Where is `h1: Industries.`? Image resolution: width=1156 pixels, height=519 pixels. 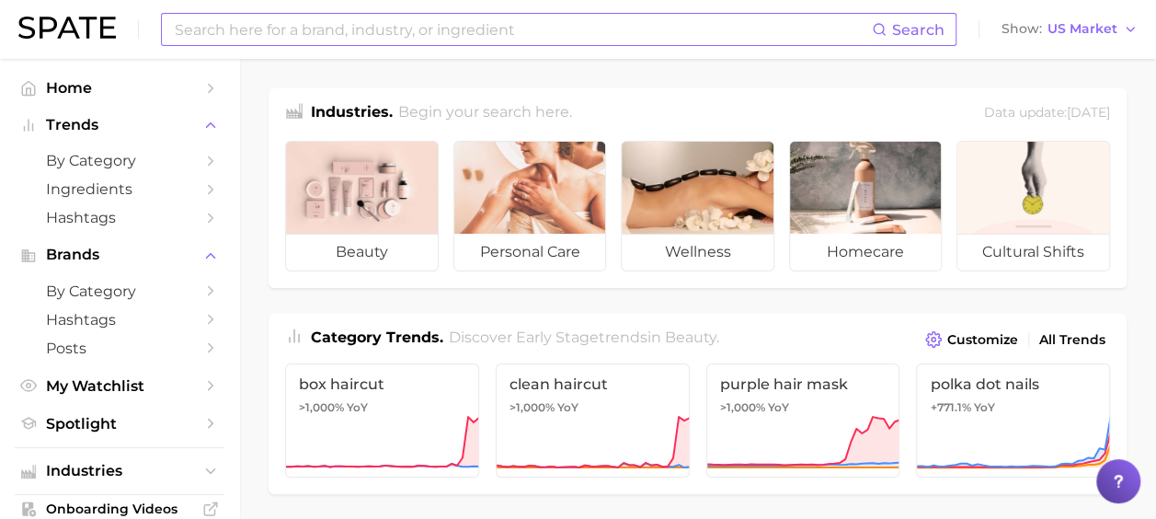 h1: Industries. is located at coordinates (351, 113).